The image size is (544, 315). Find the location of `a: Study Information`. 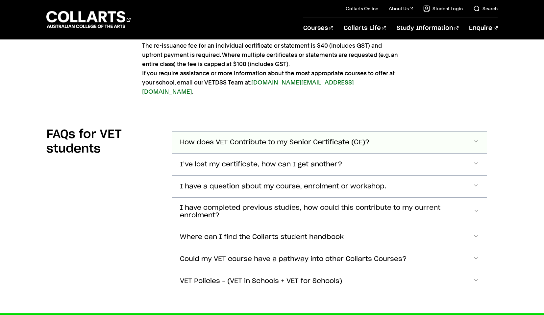

a: Study Information is located at coordinates (428, 28).